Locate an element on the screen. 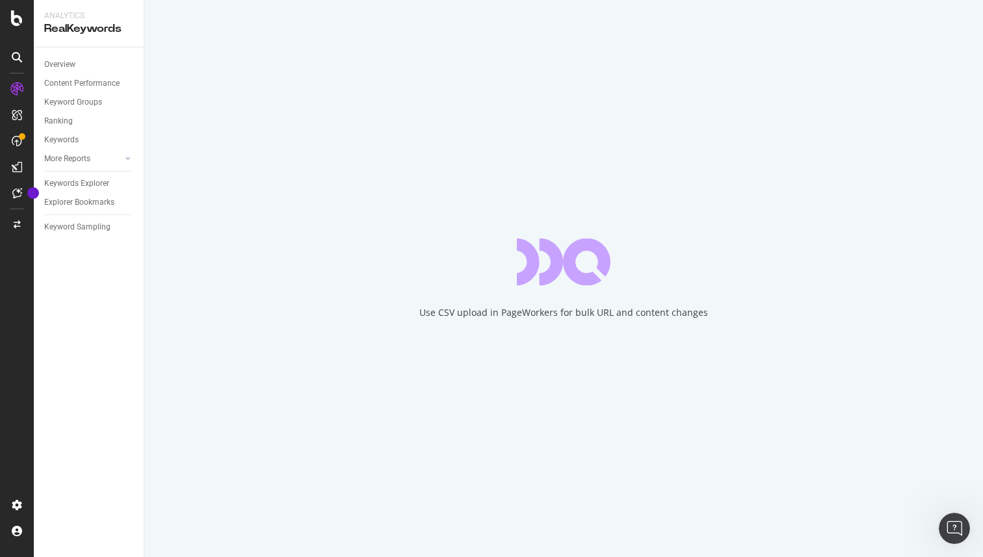 The image size is (983, 557). a: Explorer Bookmarks is located at coordinates (89, 202).